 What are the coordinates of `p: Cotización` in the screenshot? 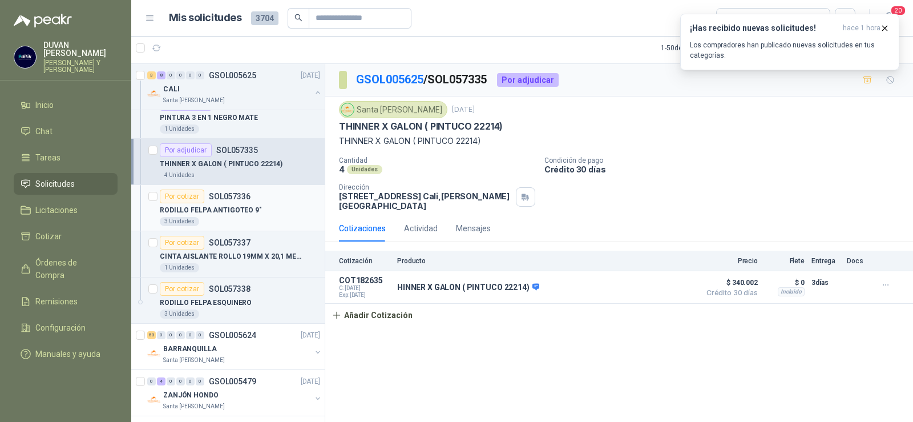 It's located at (365, 261).